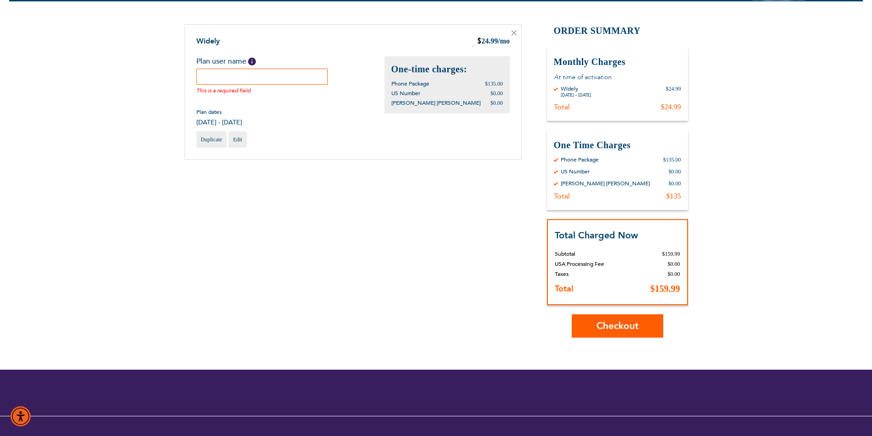 The width and height of the screenshot is (872, 436). What do you see at coordinates (219, 112) in the screenshot?
I see `span: Plan dates` at bounding box center [219, 112].